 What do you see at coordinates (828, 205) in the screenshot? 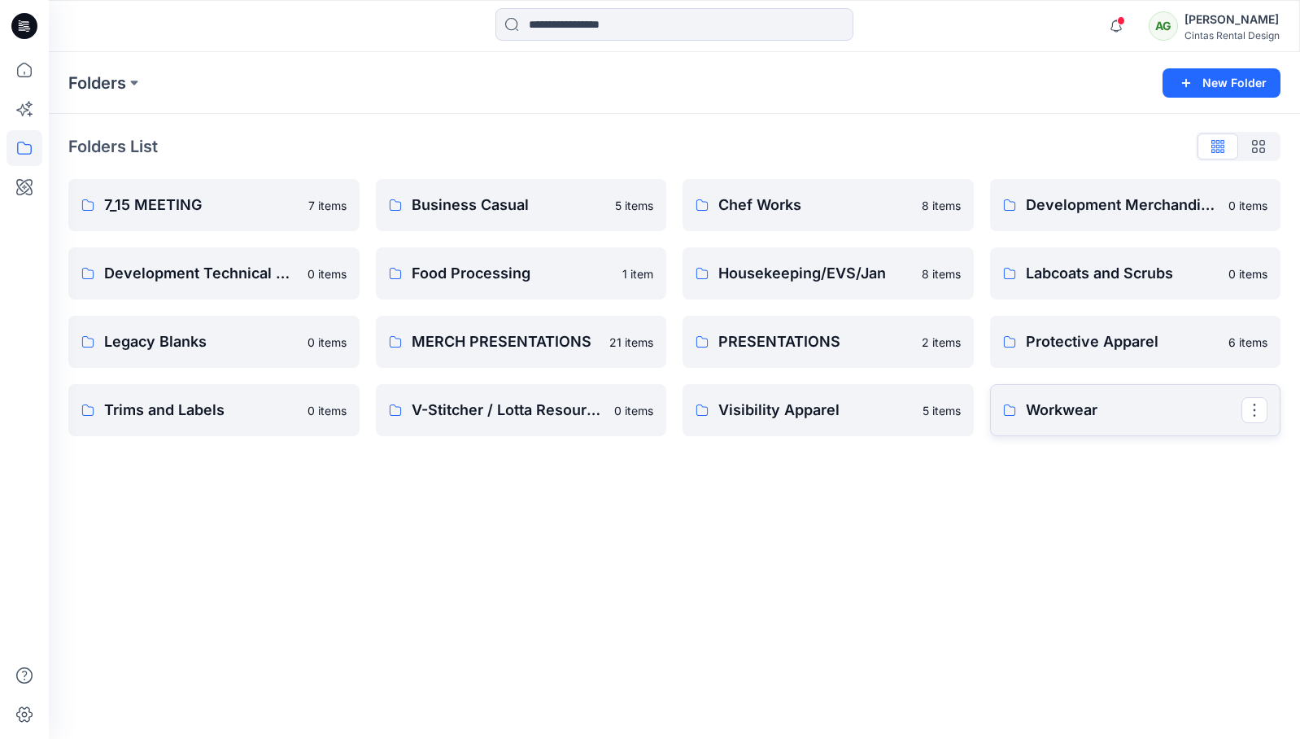
I see `a: Chef Works8 items` at bounding box center [828, 205].